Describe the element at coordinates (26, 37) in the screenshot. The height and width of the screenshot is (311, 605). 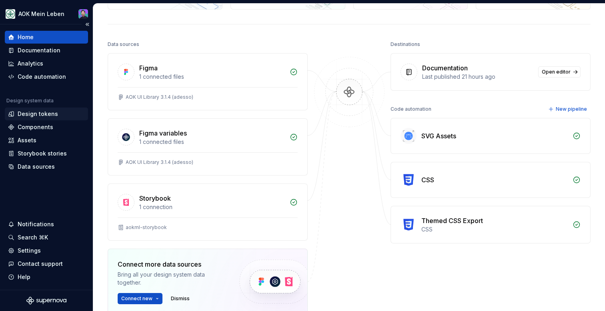
I see `div: Home` at that location.